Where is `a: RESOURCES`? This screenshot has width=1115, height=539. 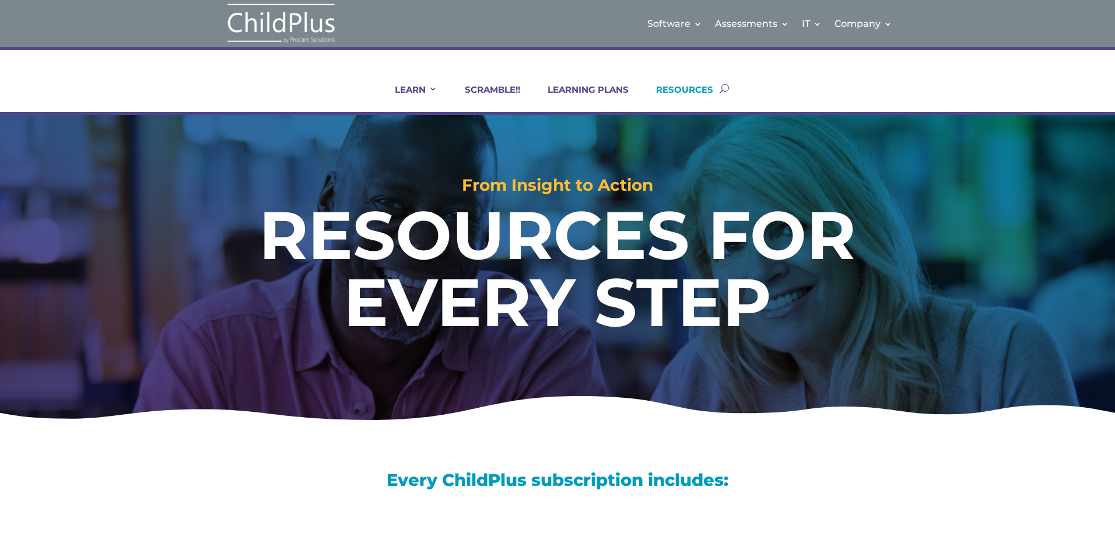 a: RESOURCES is located at coordinates (677, 98).